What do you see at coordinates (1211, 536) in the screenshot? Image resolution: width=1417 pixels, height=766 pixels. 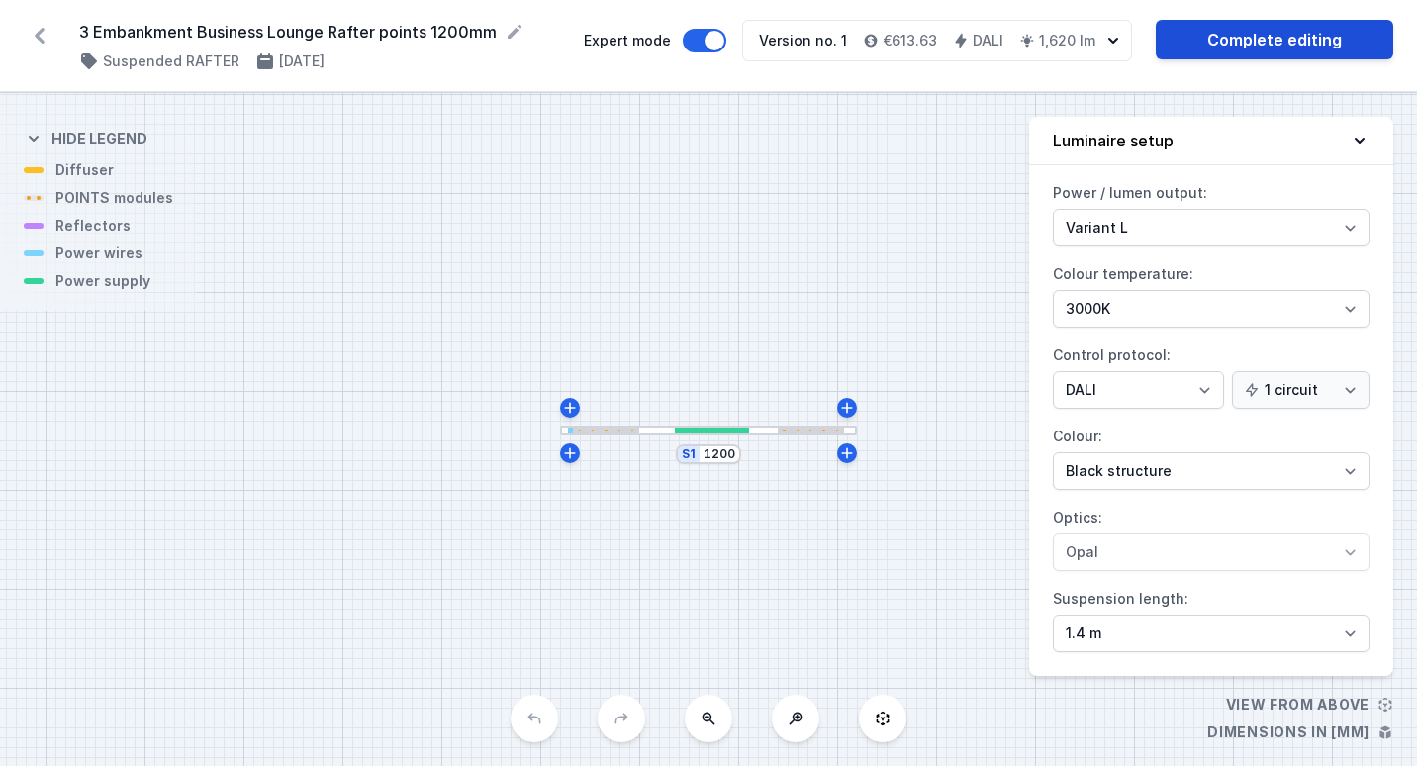 I see `label: Optics:` at bounding box center [1211, 536].